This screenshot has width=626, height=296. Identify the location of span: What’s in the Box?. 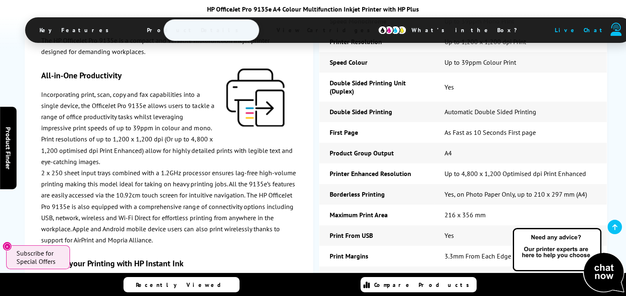
(468, 30).